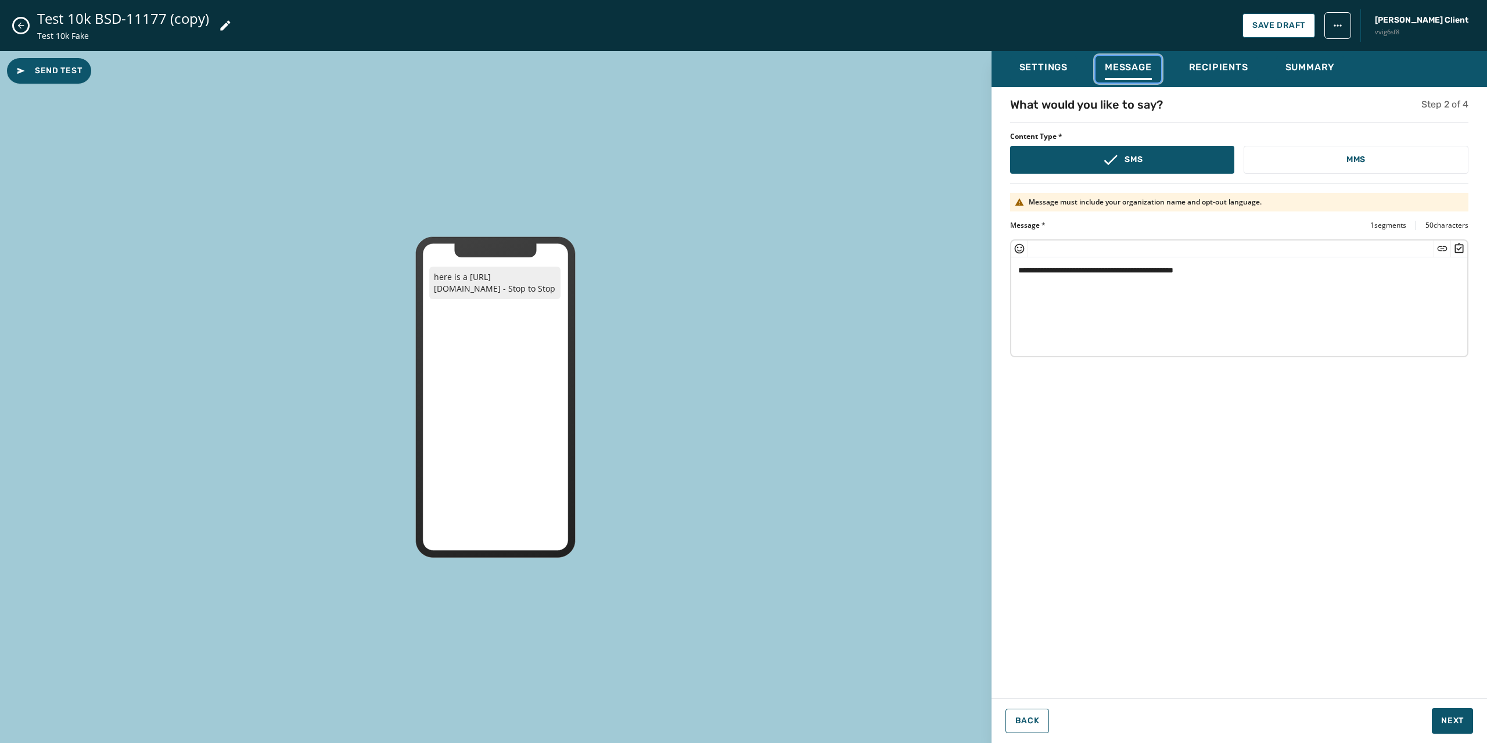  Describe the element at coordinates (1278, 26) in the screenshot. I see `span: Save Draft` at that location.